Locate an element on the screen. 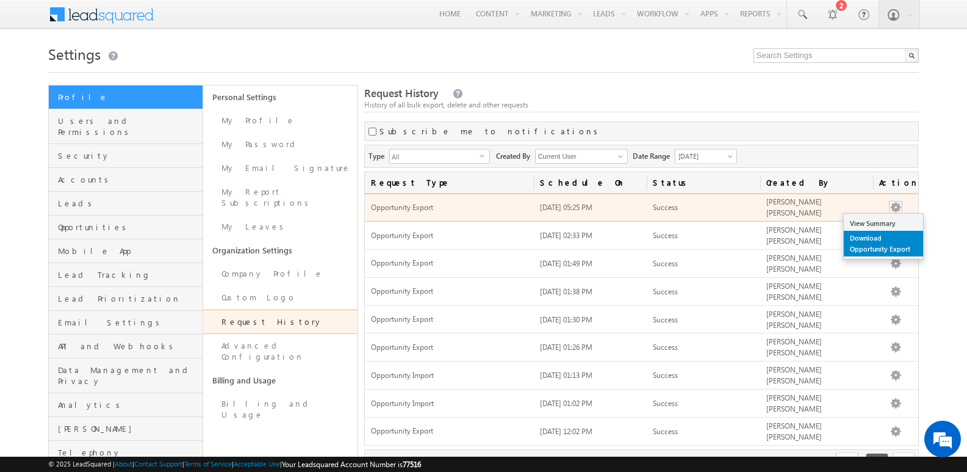 Image resolution: width=967 pixels, height=472 pixels. a: View Summary is located at coordinates (884, 223).